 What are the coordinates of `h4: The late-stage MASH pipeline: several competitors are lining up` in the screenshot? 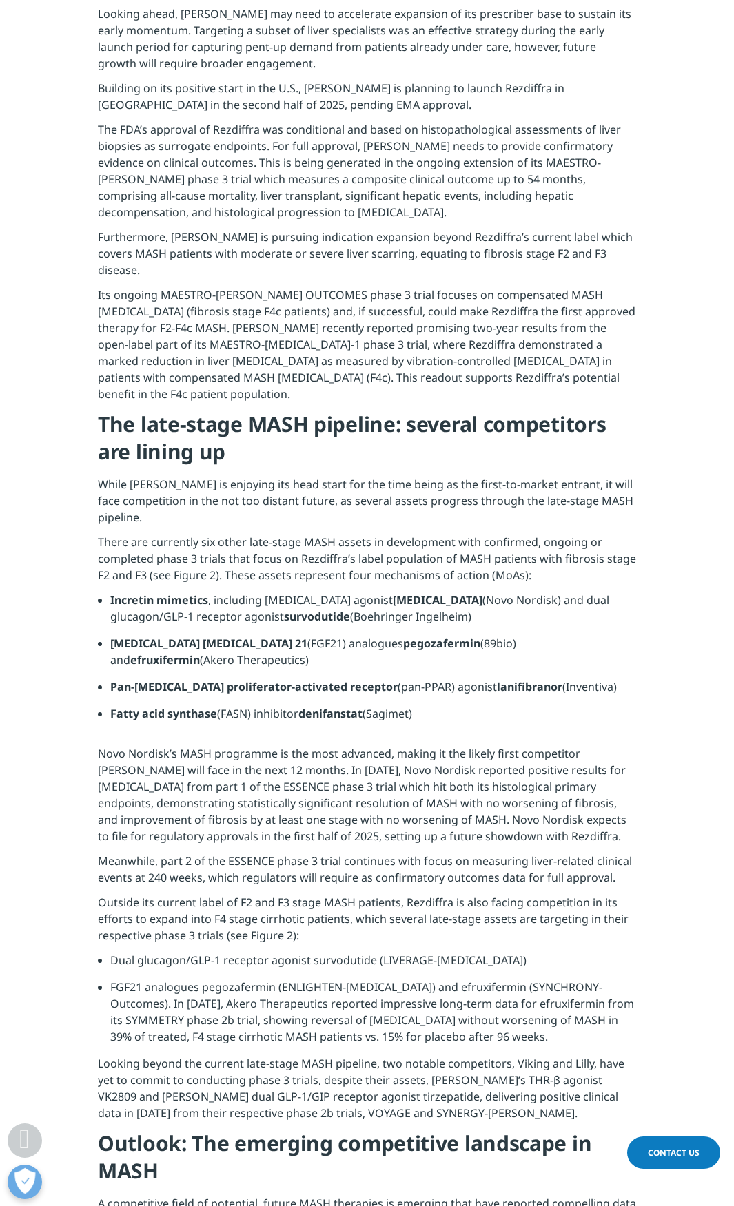 It's located at (366, 443).